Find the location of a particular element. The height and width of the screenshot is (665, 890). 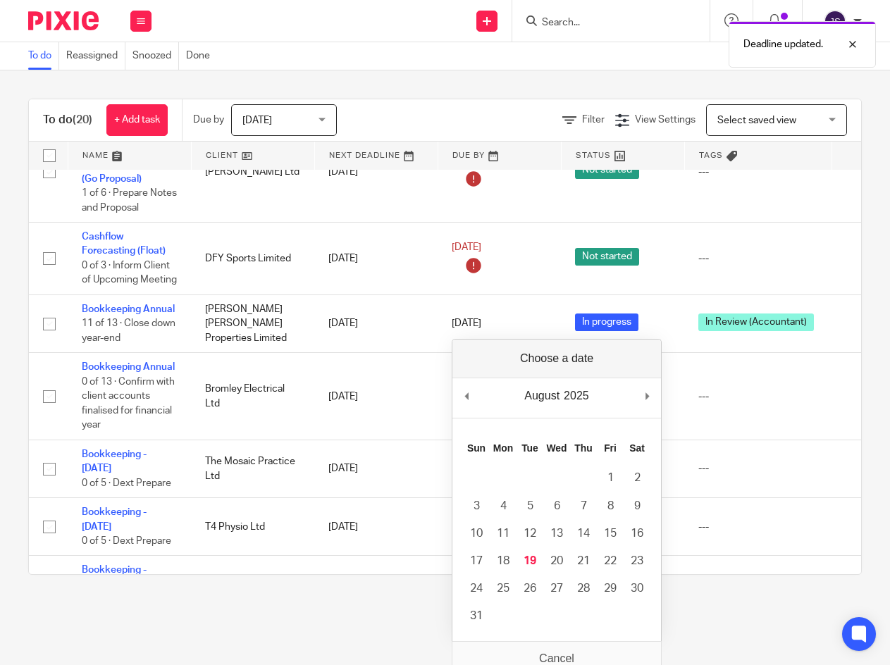

abbr: Tuesday is located at coordinates (530, 448).